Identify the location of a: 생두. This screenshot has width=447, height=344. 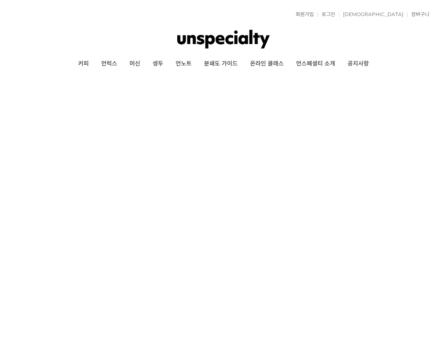
(158, 64).